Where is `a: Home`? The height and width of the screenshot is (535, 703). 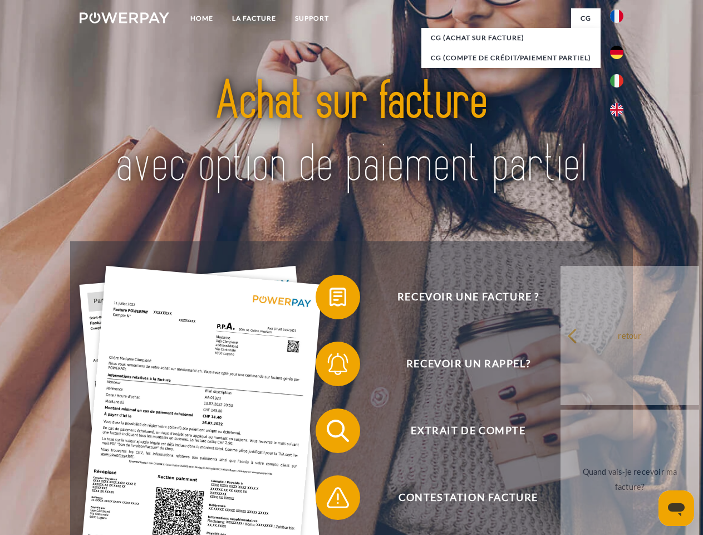 a: Home is located at coordinates (202, 18).